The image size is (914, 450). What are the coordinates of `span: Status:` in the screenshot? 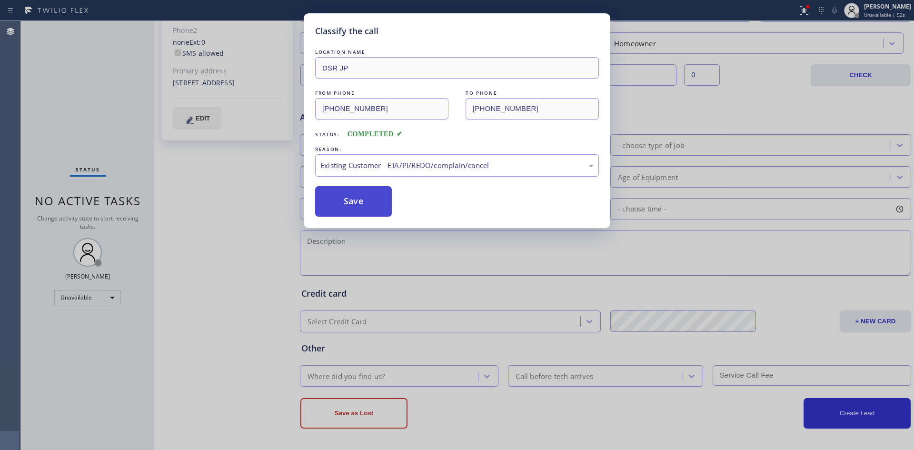 It's located at (327, 134).